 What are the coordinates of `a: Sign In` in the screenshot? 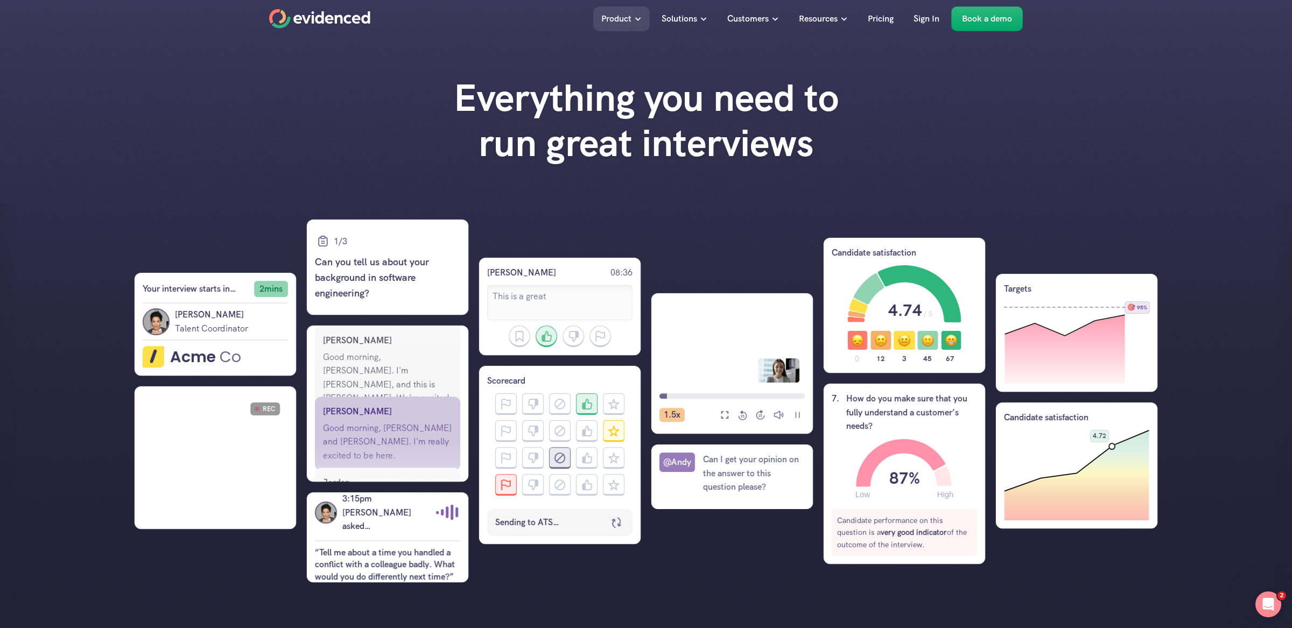 It's located at (926, 19).